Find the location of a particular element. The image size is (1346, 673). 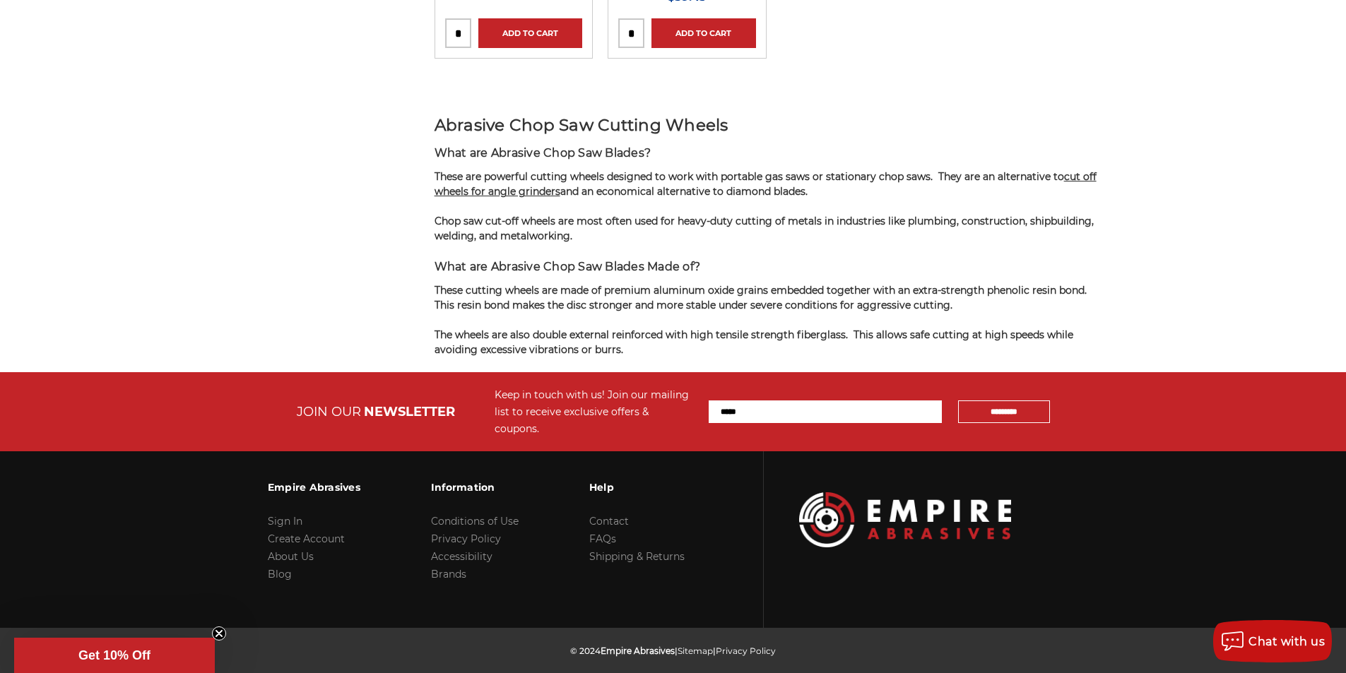

span: Chat with us is located at coordinates (1287, 642).